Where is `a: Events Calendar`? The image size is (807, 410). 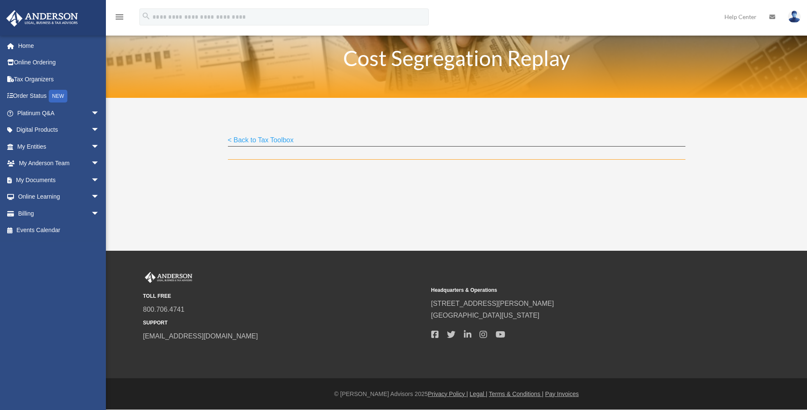
a: Events Calendar is located at coordinates (59, 231).